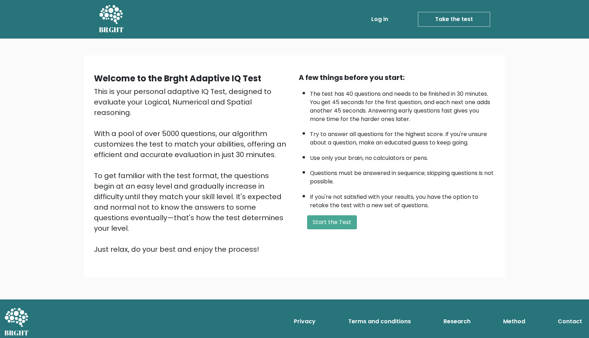  What do you see at coordinates (380, 19) in the screenshot?
I see `a: Log in` at bounding box center [380, 19].